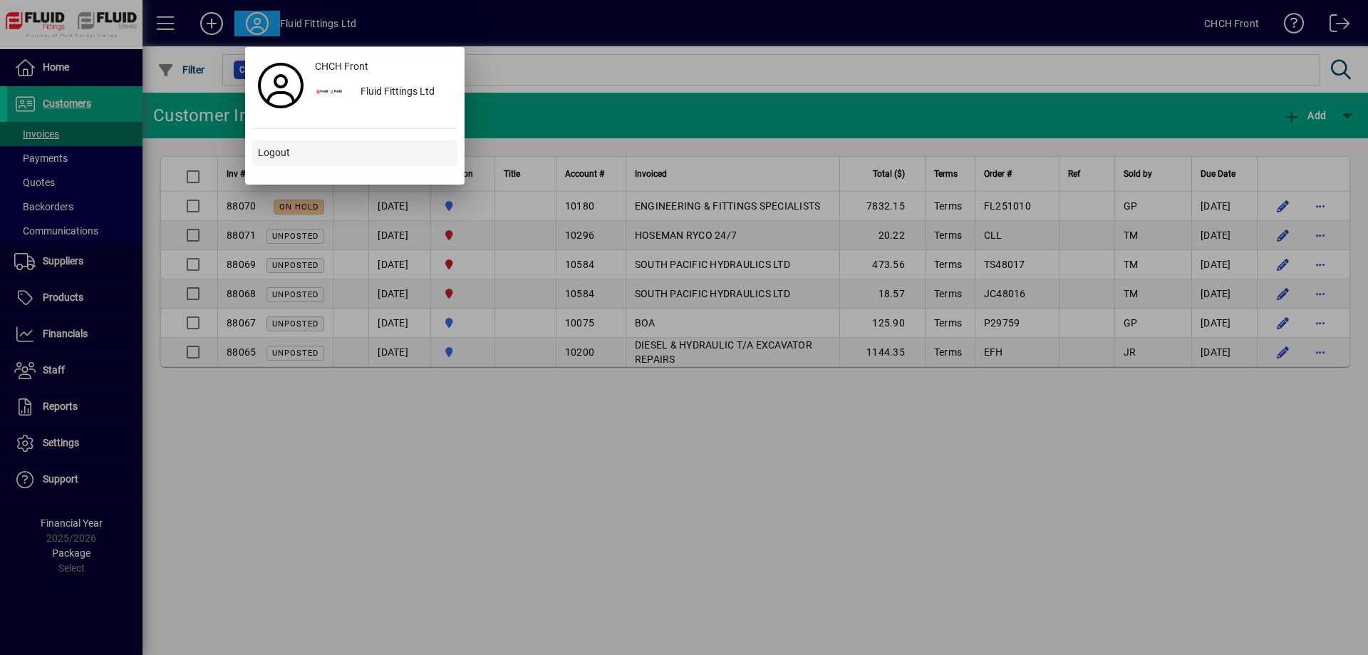 This screenshot has width=1368, height=655. I want to click on a: CHCH Front, so click(383, 67).